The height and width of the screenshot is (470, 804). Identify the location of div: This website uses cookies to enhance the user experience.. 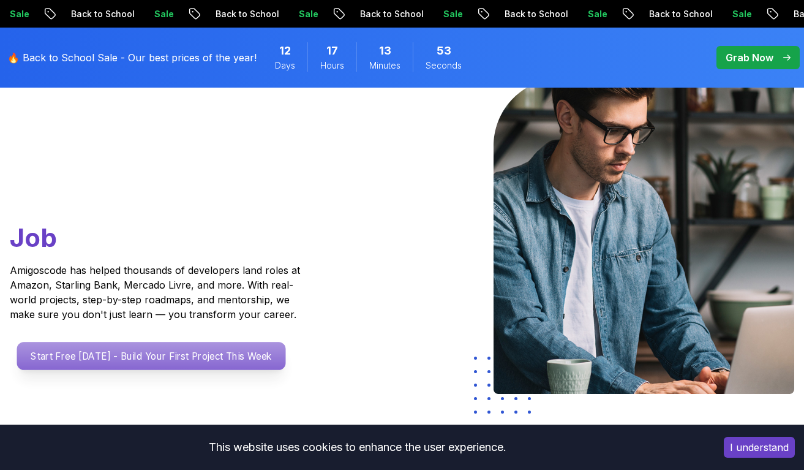
(357, 447).